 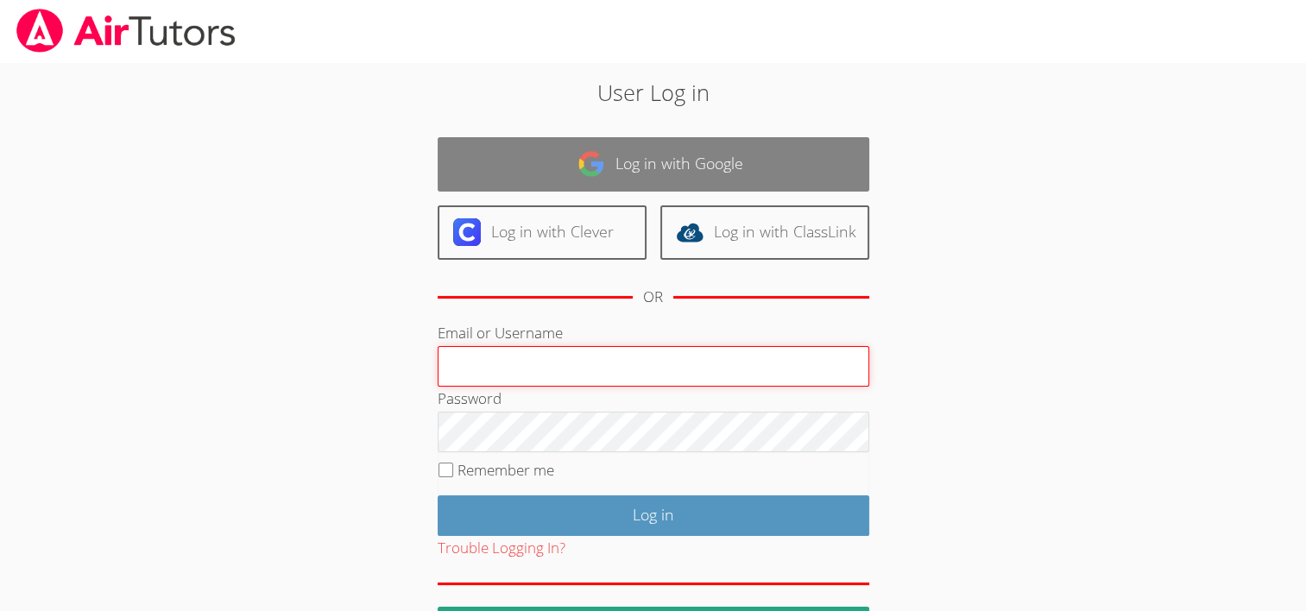 I want to click on label: Email or Username, so click(x=500, y=332).